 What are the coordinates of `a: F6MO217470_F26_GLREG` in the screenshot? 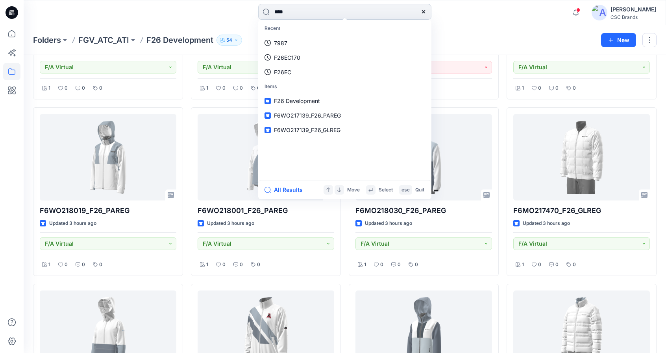 It's located at (581, 157).